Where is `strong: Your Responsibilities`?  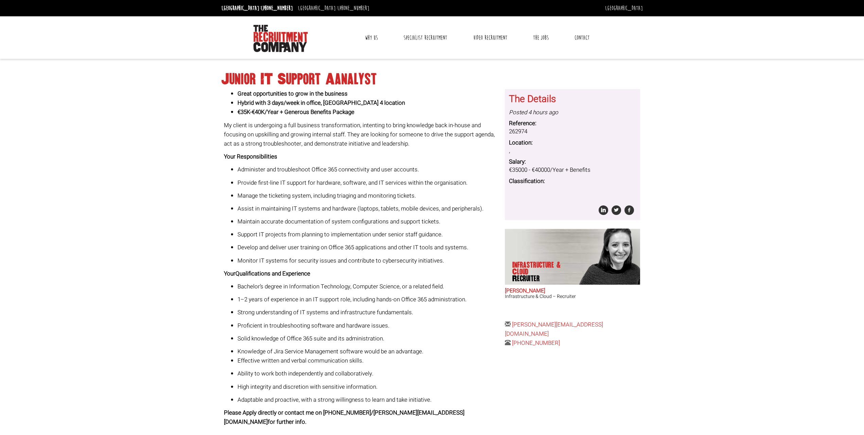 strong: Your Responsibilities is located at coordinates (250, 156).